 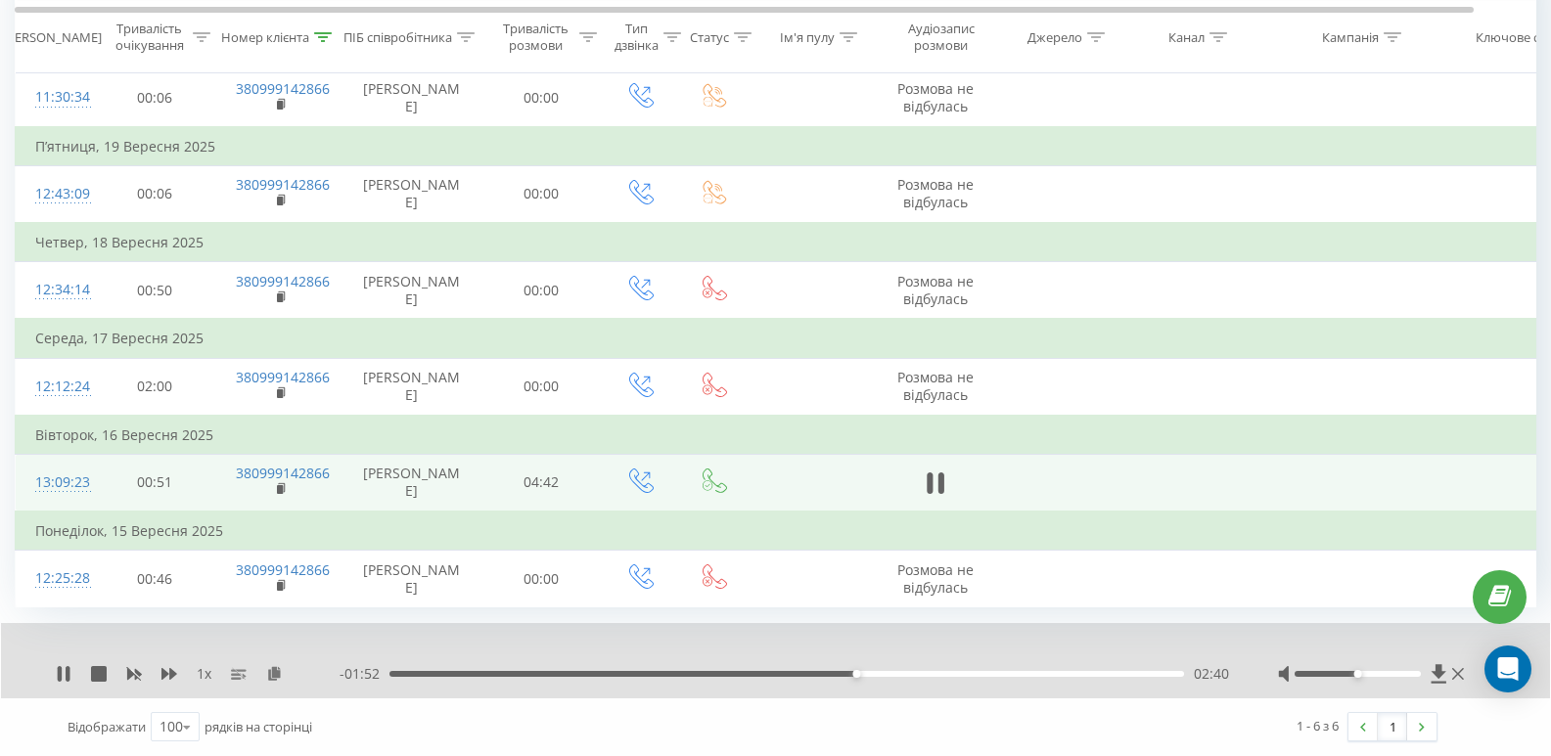 What do you see at coordinates (265, 36) in the screenshot?
I see `div: Номер клієнта` at bounding box center [265, 36].